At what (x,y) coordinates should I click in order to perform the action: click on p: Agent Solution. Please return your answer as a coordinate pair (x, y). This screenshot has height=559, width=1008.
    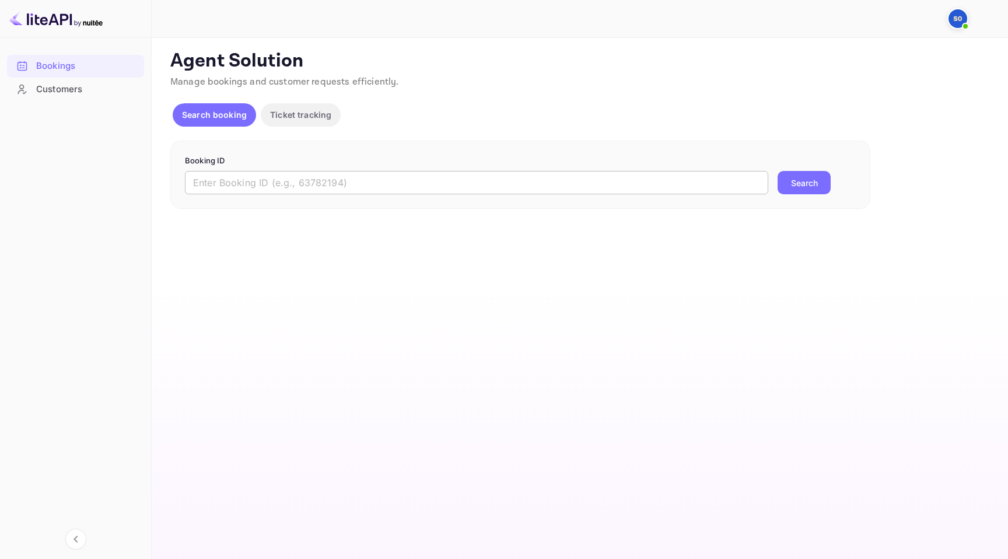
    Looking at the image, I should click on (579, 61).